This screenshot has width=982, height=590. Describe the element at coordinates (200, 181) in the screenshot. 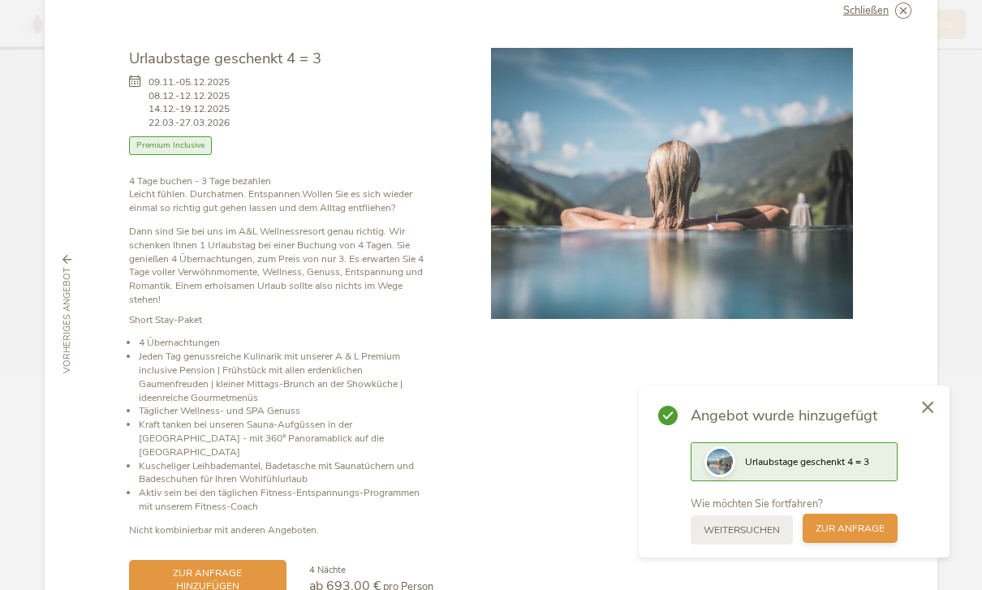

I see `b: 4 Tage buchen - 3 Tage bezahlen` at that location.